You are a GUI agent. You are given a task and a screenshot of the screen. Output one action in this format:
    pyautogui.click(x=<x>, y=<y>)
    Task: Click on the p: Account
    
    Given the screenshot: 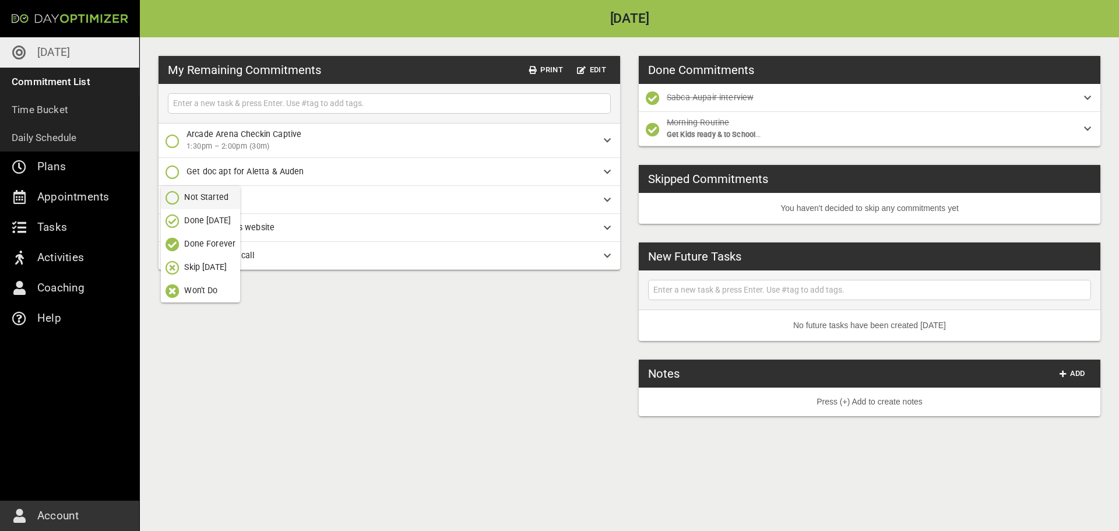 What is the action you would take?
    pyautogui.click(x=58, y=516)
    